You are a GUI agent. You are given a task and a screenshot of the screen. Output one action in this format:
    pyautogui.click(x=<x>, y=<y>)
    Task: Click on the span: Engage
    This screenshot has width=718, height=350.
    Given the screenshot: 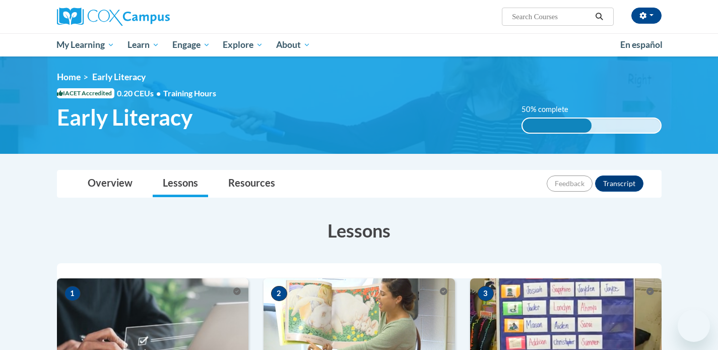 What is the action you would take?
    pyautogui.click(x=191, y=45)
    